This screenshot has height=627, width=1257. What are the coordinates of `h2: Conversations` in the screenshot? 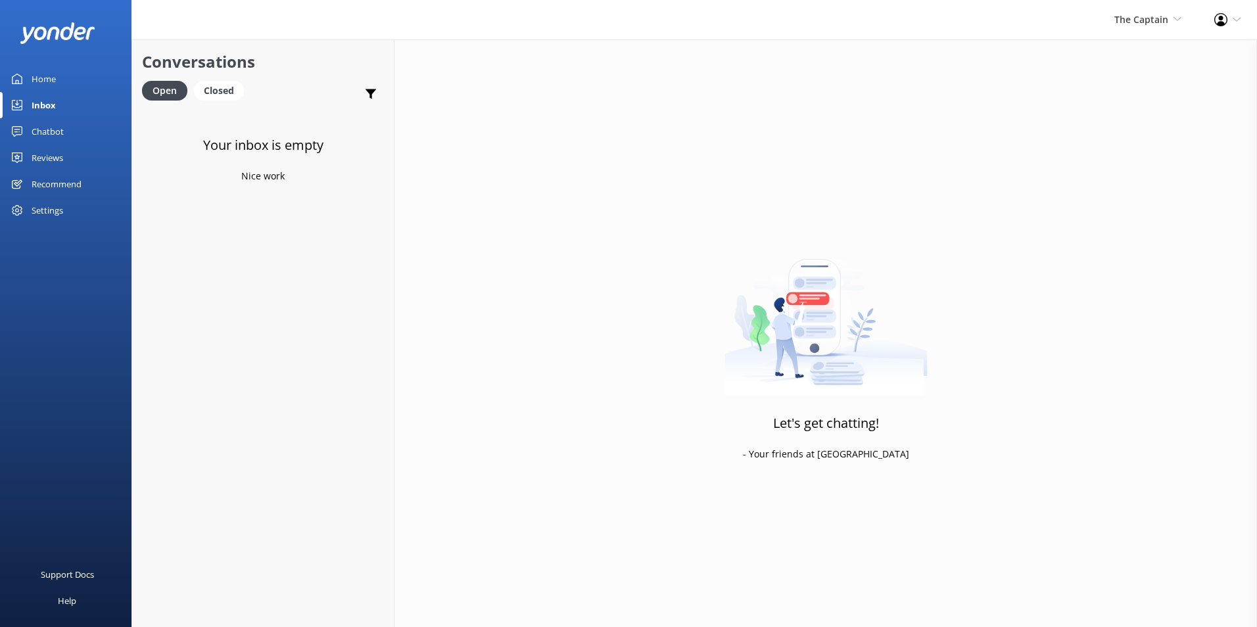 It's located at (263, 62).